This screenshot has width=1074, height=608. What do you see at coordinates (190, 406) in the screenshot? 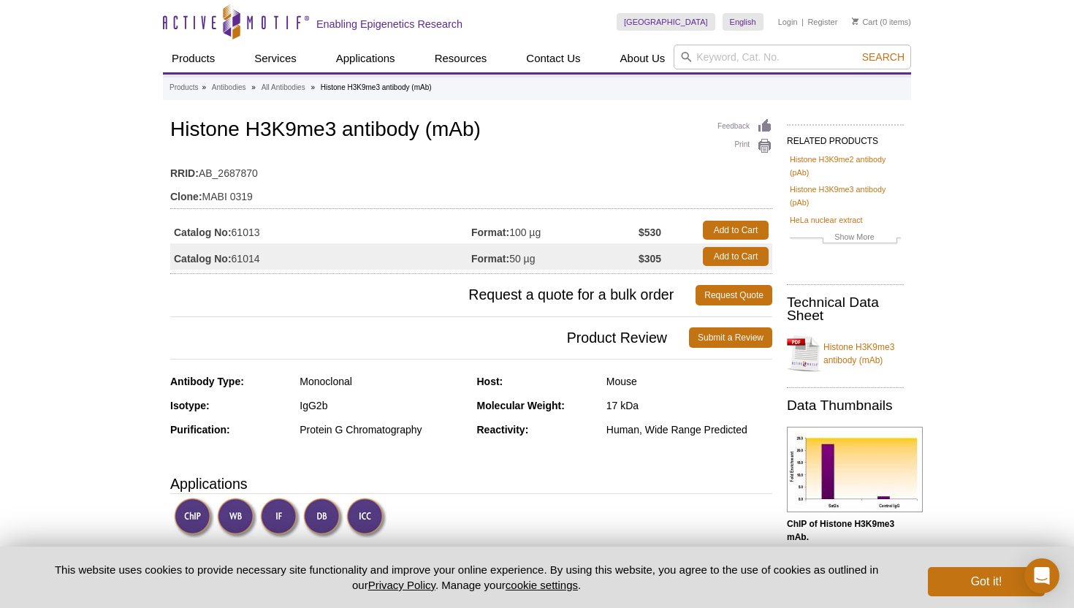
I see `strong: Isotype:` at bounding box center [190, 406].